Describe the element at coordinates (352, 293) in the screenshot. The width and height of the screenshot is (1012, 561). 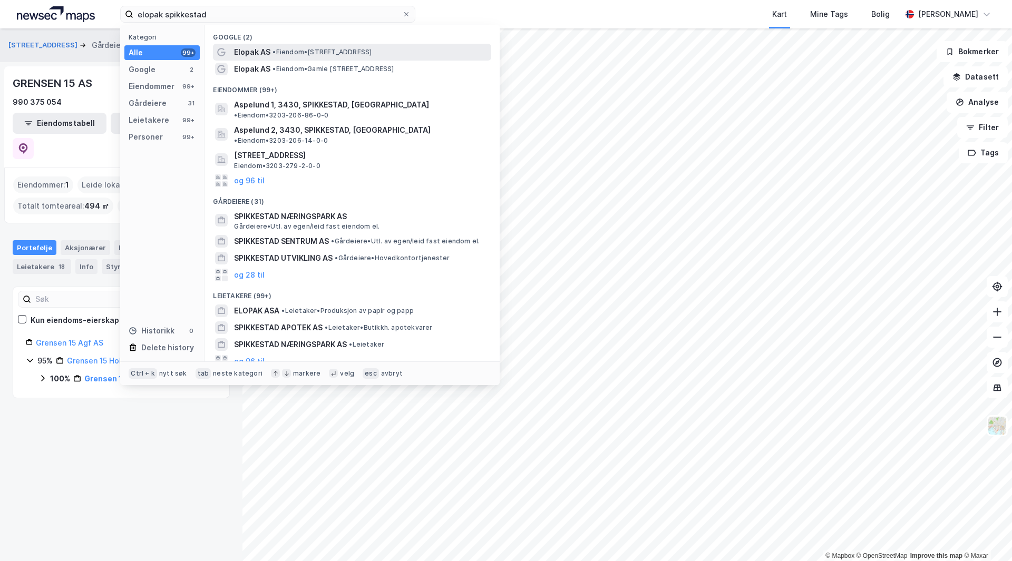
I see `div: Leietakere (99+)` at that location.